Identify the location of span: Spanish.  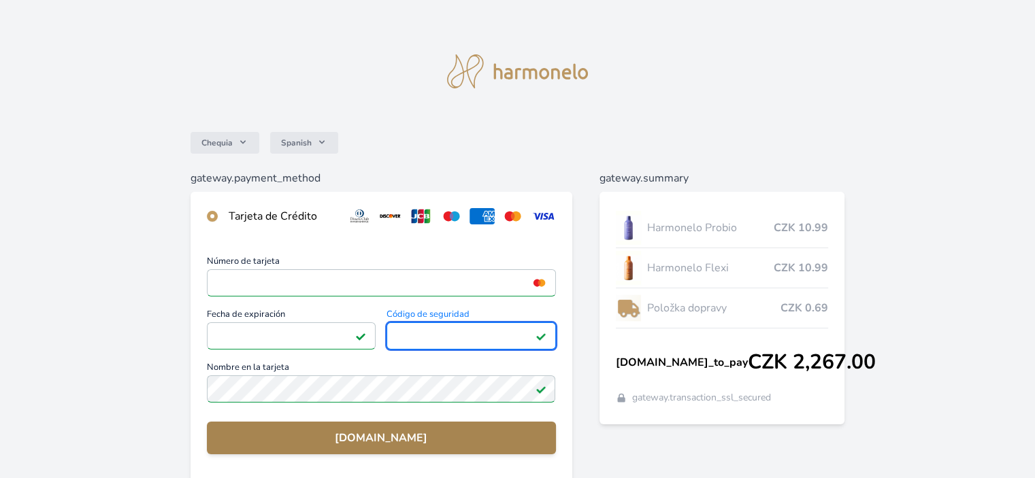
(296, 143).